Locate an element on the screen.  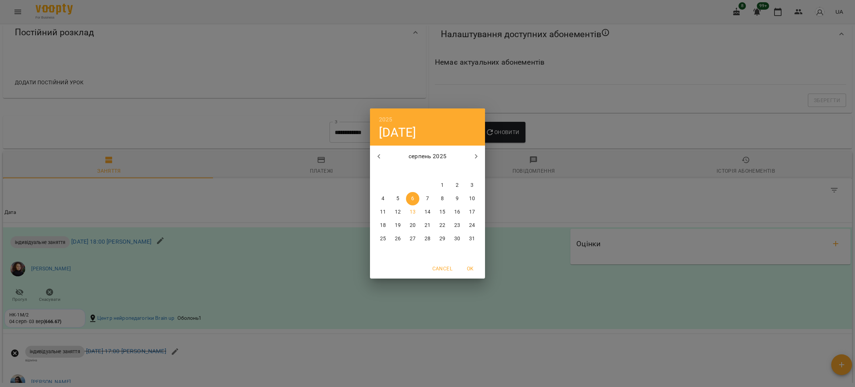
p: 25 is located at coordinates (383, 239).